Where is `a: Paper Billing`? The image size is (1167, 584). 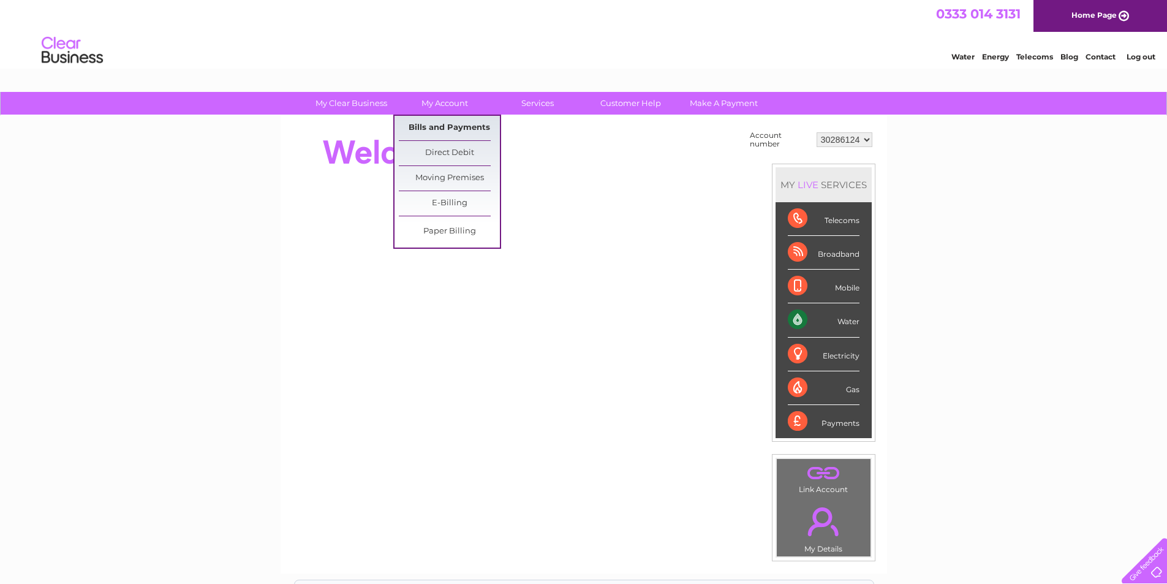 a: Paper Billing is located at coordinates (449, 231).